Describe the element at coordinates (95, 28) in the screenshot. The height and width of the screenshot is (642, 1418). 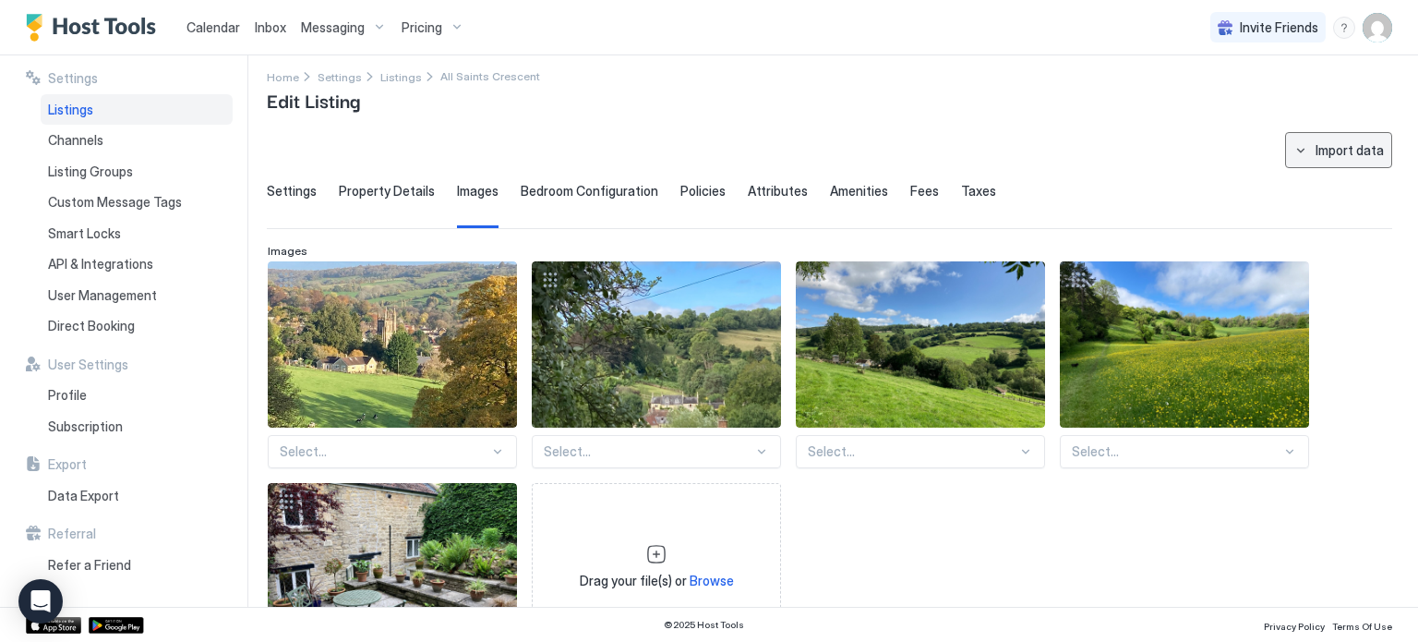
I see `a: Host Tools Logo` at that location.